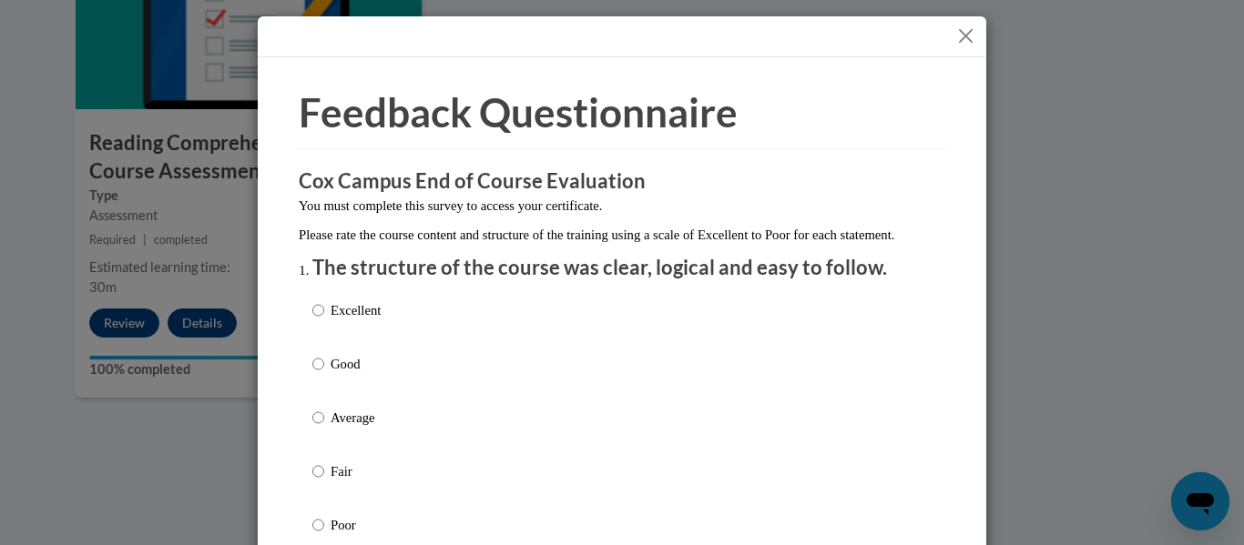 This screenshot has height=545, width=1244. What do you see at coordinates (355, 525) in the screenshot?
I see `p: Poor` at bounding box center [355, 525].